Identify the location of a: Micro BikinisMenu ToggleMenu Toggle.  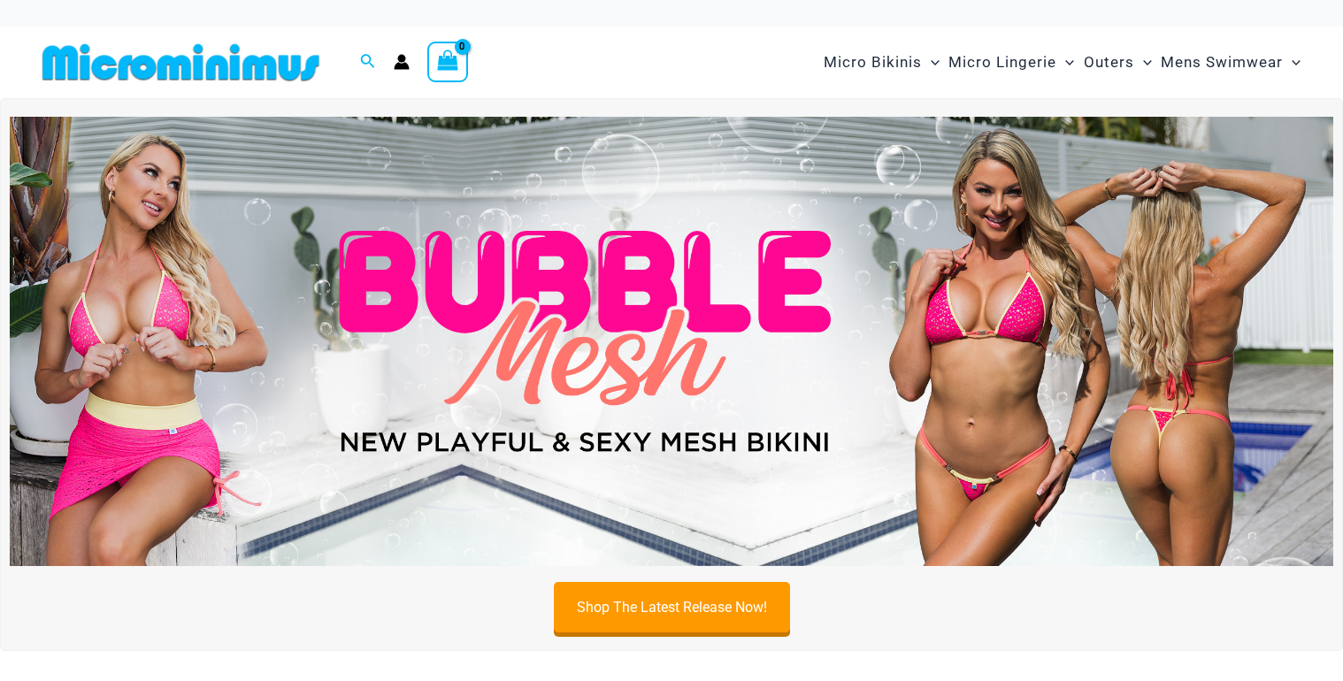
(881, 62).